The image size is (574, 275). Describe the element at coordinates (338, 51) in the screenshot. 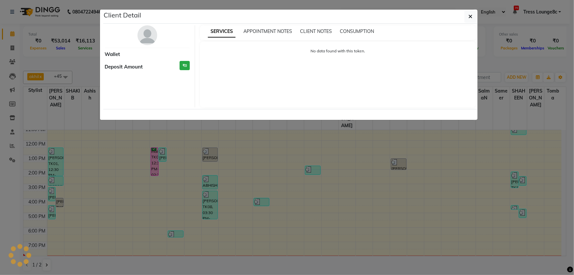

I see `p: No data found with this token.` at that location.